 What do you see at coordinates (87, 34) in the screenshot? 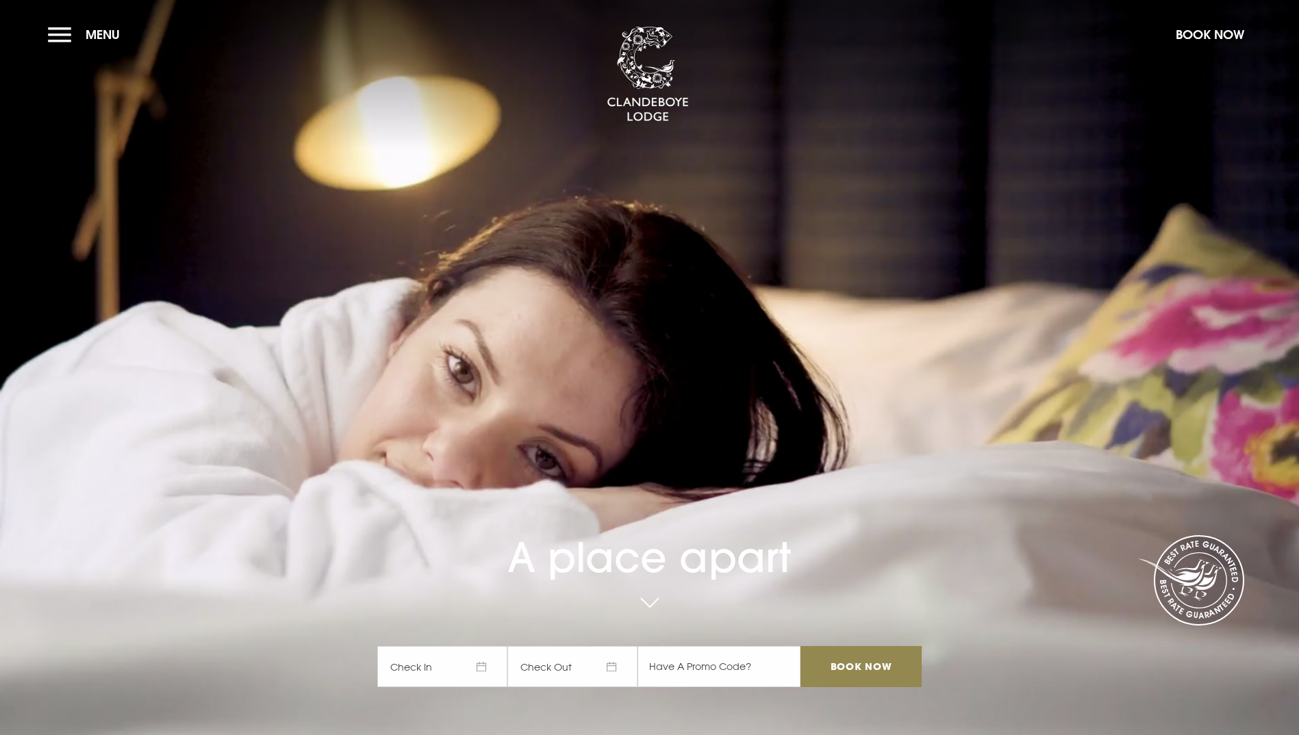
I see `button: Menu` at bounding box center [87, 34].